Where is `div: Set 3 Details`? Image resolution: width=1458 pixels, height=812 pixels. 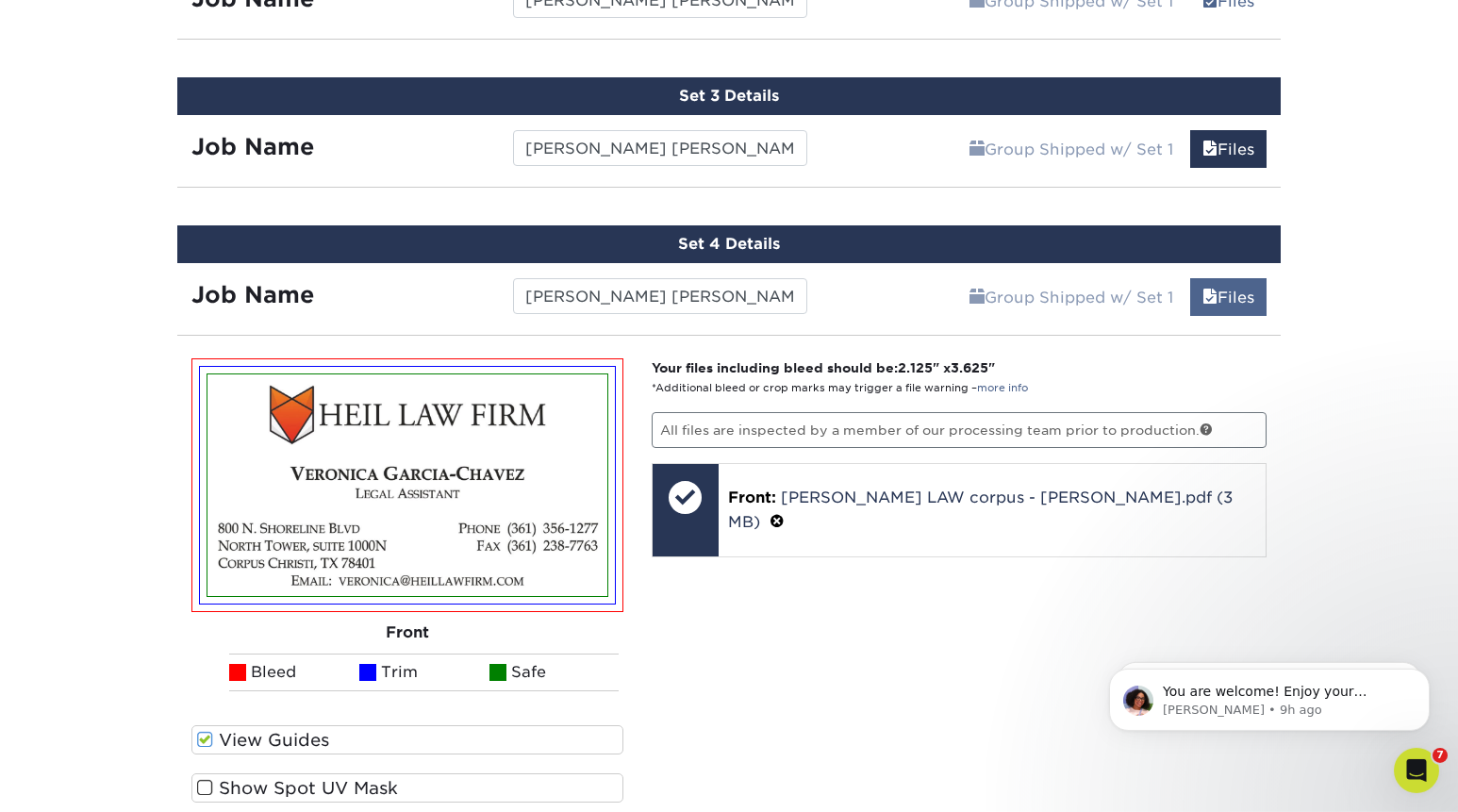
div: Set 3 Details is located at coordinates (729, 96).